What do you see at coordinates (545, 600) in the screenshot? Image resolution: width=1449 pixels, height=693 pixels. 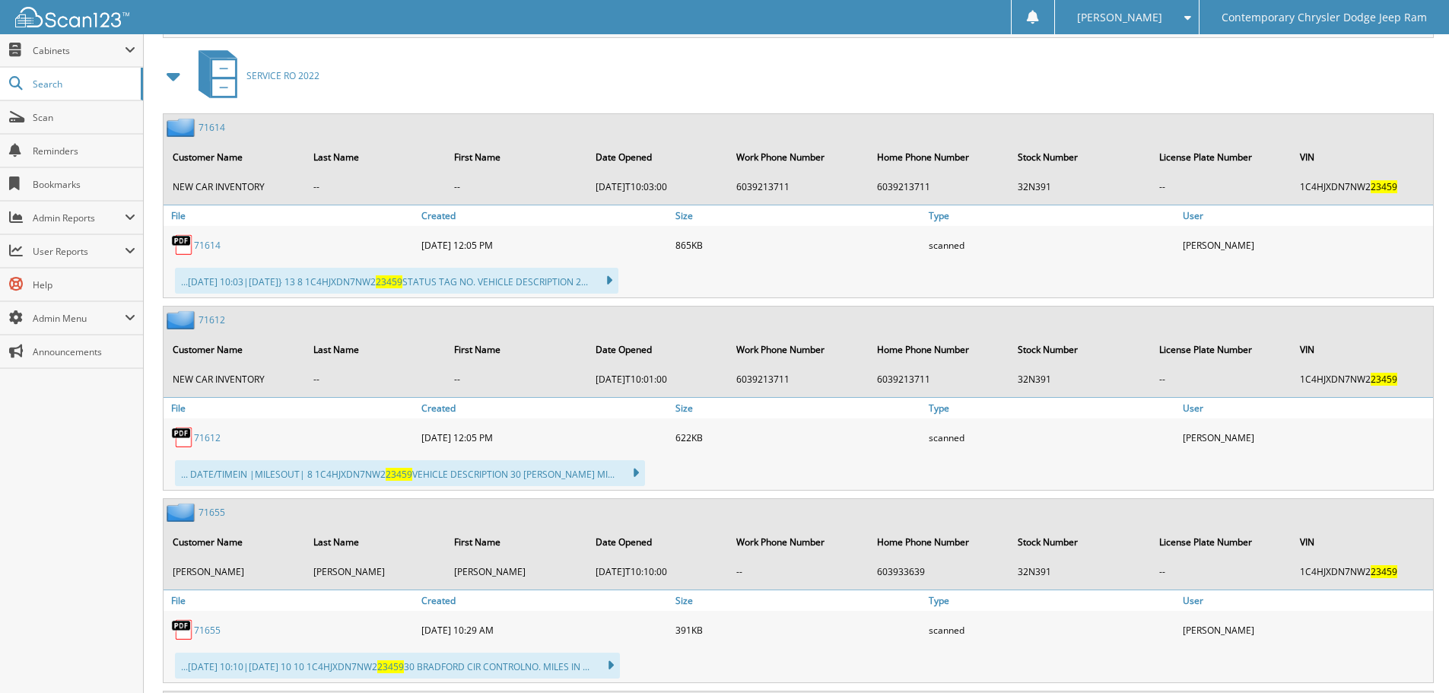 I see `a: Created` at bounding box center [545, 600].